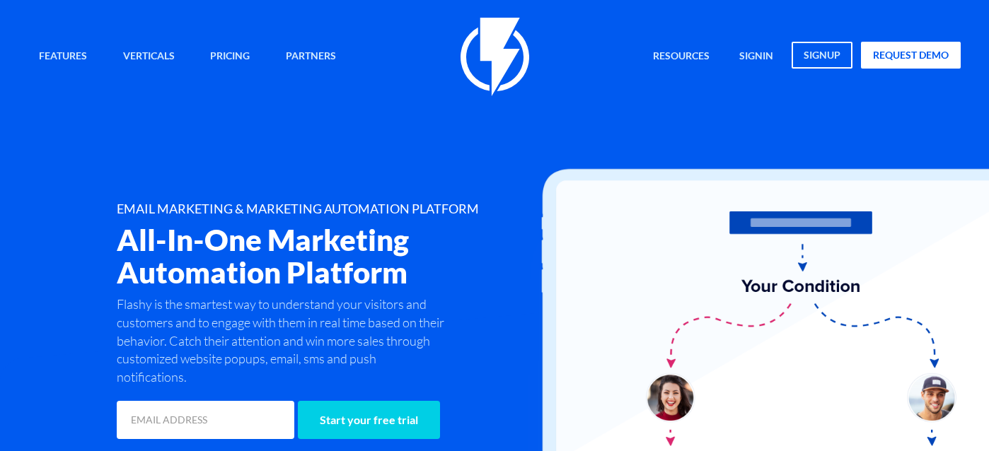 Image resolution: width=989 pixels, height=451 pixels. Describe the element at coordinates (911, 55) in the screenshot. I see `a: request demo` at that location.